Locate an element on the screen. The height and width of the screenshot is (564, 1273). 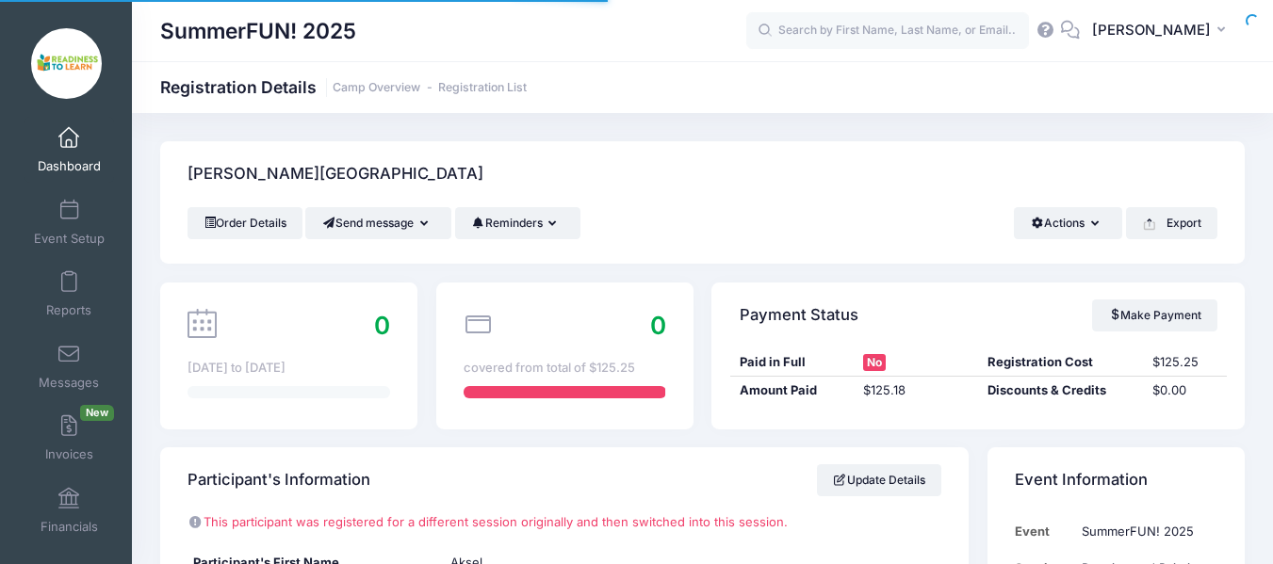
span: Financials is located at coordinates (69, 527).